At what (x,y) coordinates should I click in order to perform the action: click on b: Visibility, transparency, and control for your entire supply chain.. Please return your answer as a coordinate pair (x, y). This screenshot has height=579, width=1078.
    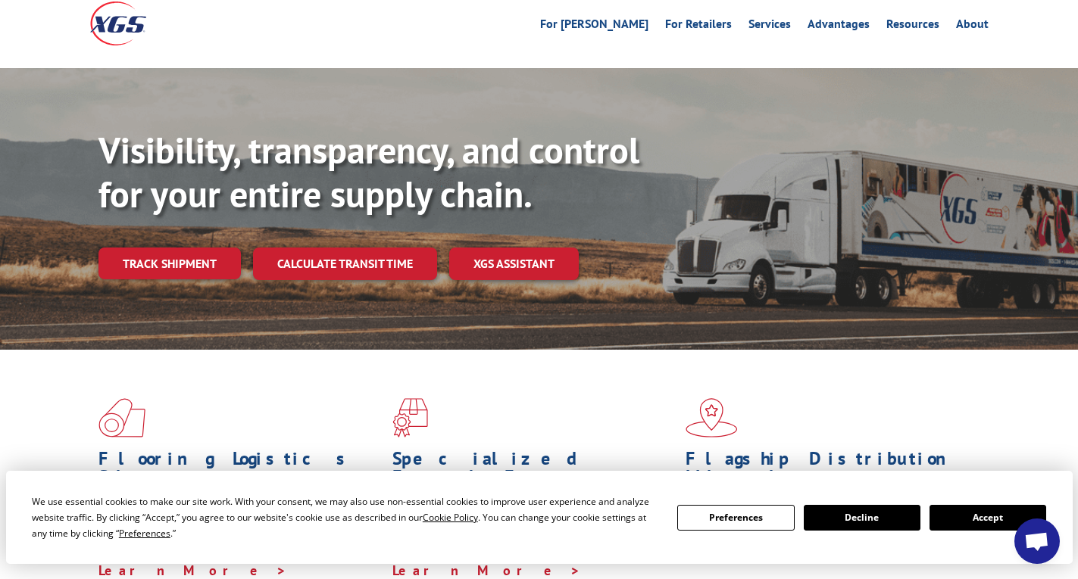
    Looking at the image, I should click on (369, 172).